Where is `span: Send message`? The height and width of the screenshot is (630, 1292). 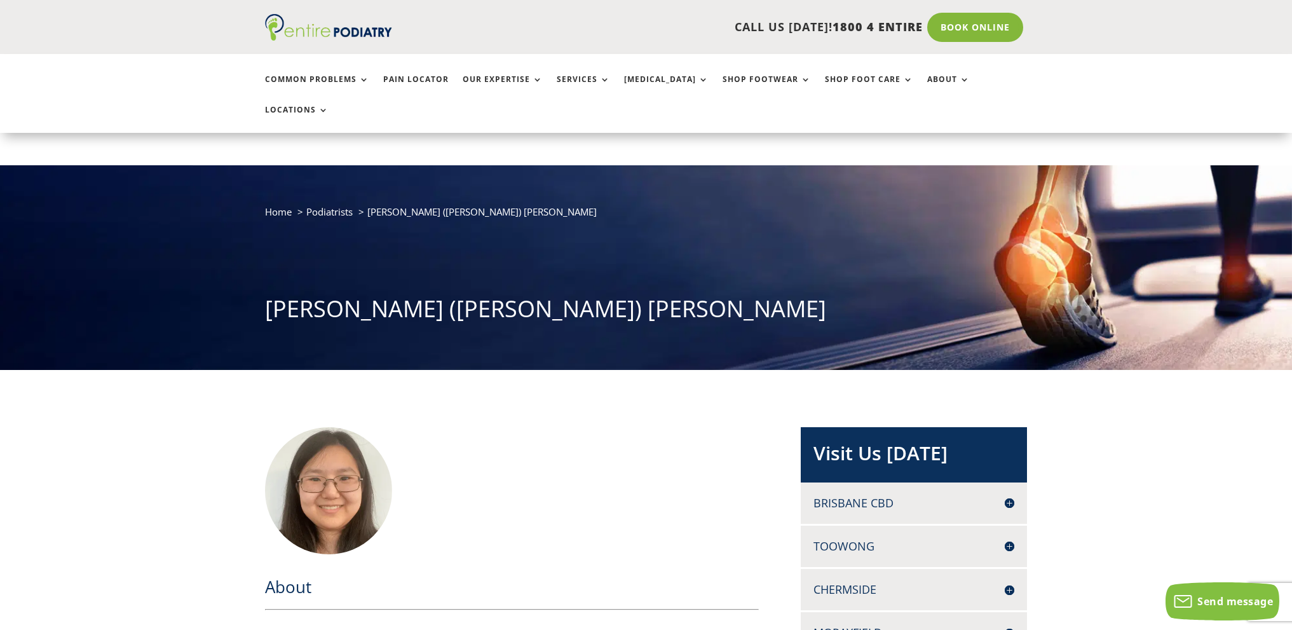
span: Send message is located at coordinates (1235, 601).